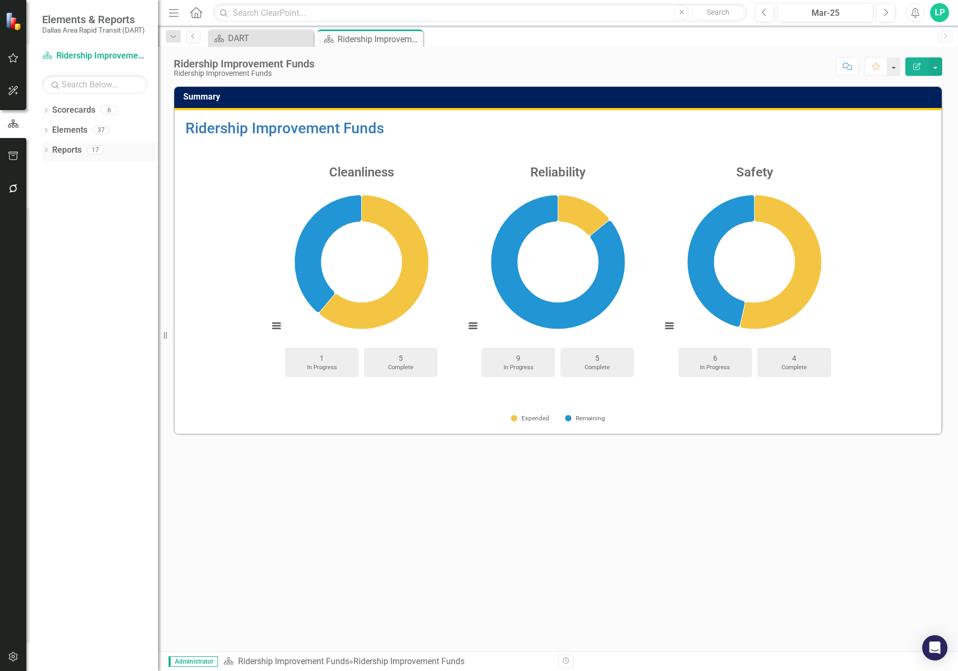 The width and height of the screenshot is (958, 671). What do you see at coordinates (558, 262) in the screenshot?
I see `path: Remaining, 46,047,063.22.` at bounding box center [558, 262].